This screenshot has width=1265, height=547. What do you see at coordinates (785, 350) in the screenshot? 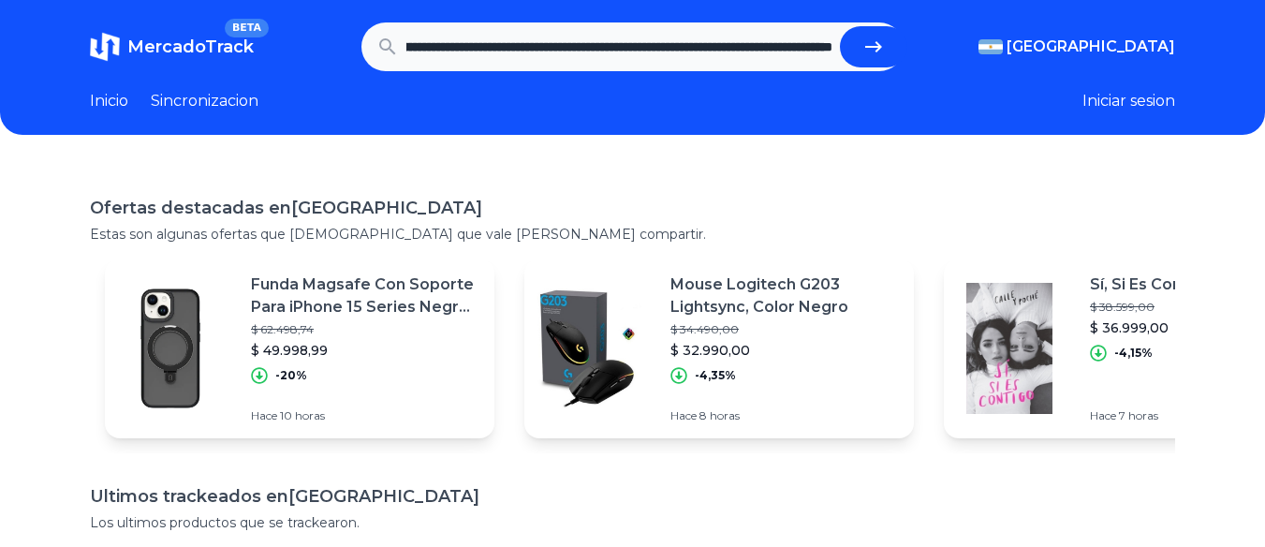
I see `p: $ 32.990,00` at bounding box center [785, 350].